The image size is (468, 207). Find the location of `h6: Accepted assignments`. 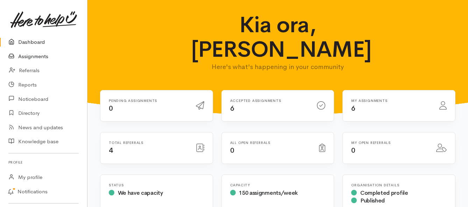

h6: Accepted assignments is located at coordinates (269, 100).